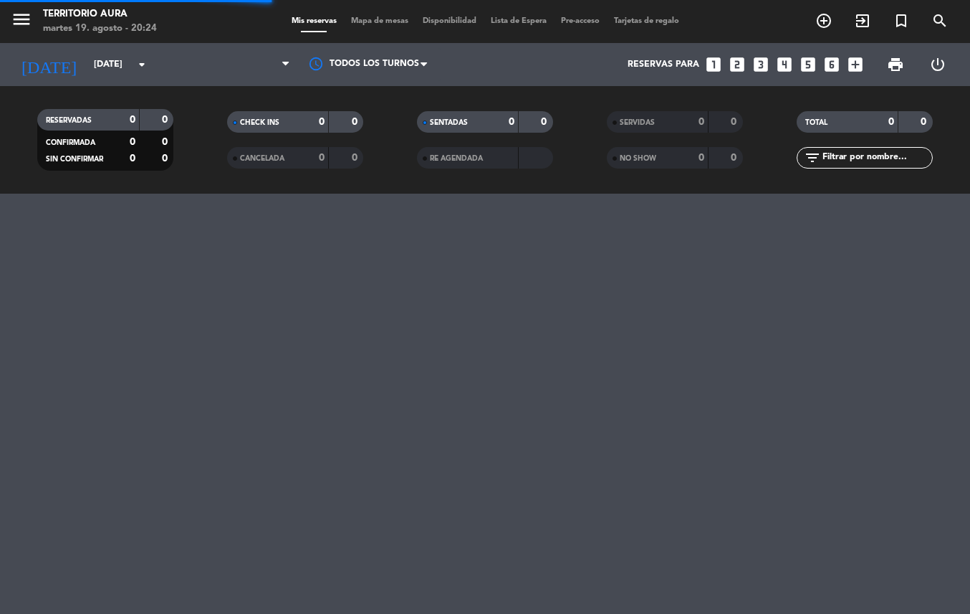  I want to click on i: filter_list, so click(813, 158).